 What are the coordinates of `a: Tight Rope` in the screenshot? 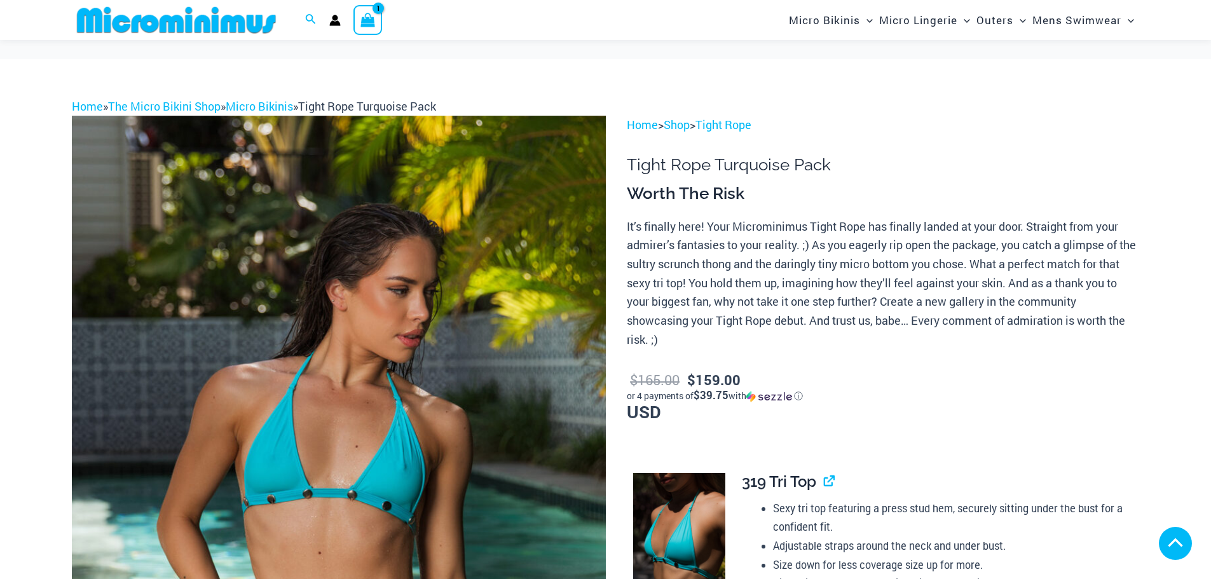 It's located at (724, 125).